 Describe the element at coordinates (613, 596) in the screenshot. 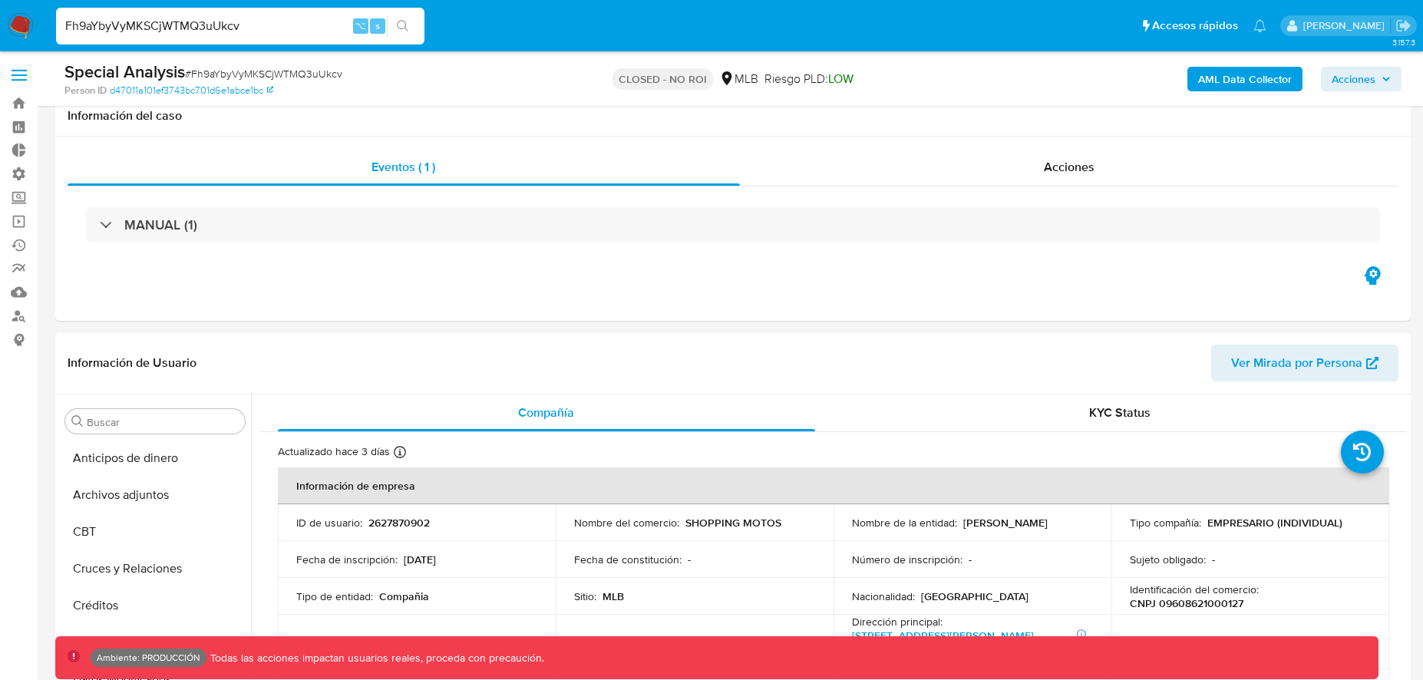

I see `p: MLB` at that location.